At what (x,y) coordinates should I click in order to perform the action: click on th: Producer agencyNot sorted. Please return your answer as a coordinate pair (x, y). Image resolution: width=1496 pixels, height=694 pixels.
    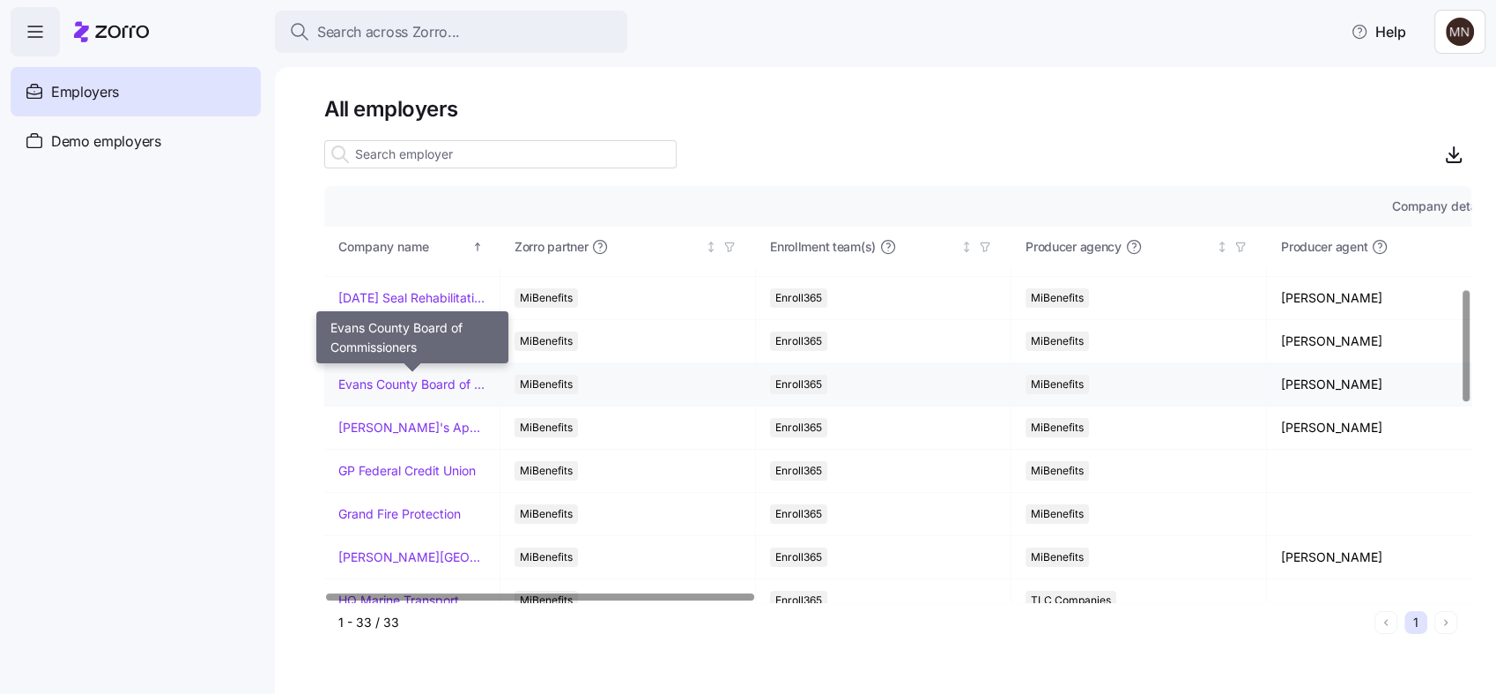
    Looking at the image, I should click on (1139, 247).